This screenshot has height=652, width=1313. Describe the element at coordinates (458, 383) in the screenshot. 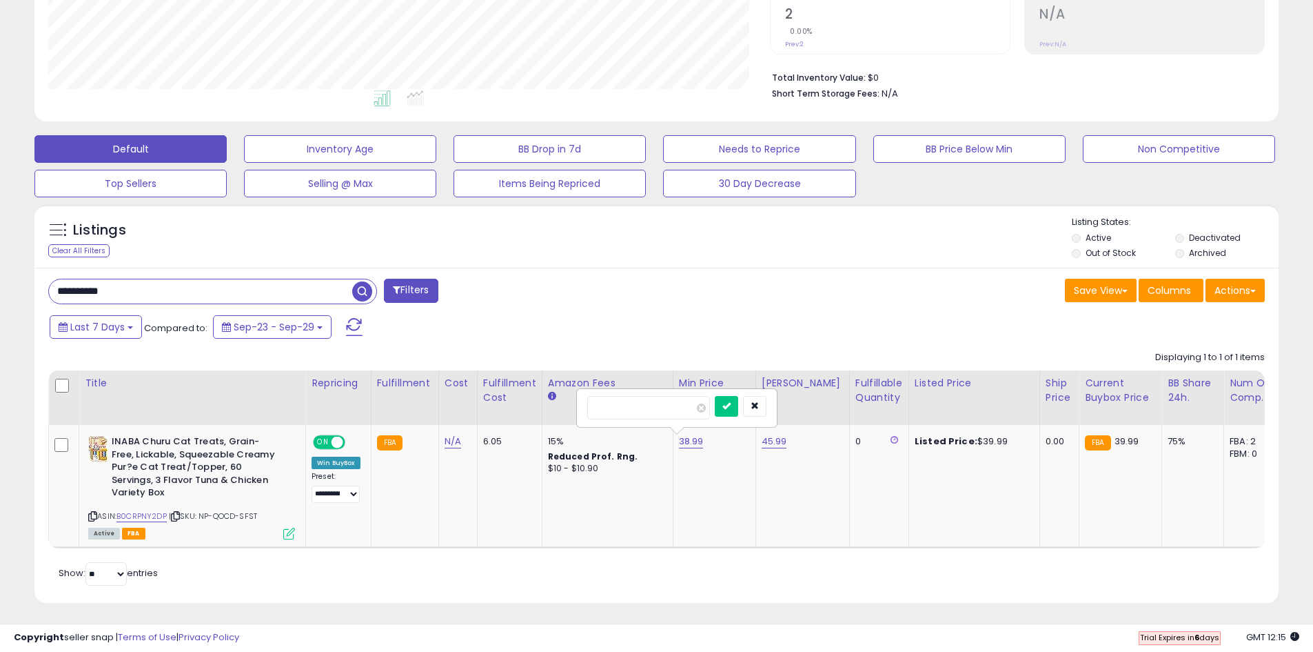

I see `div: Cost` at that location.